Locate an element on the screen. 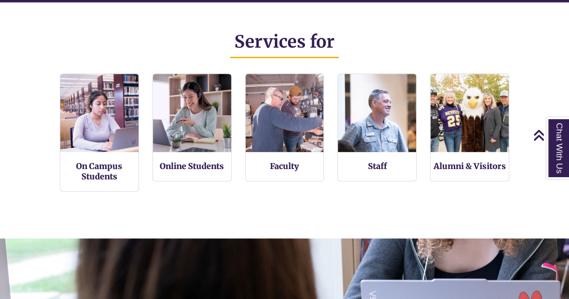 This screenshot has height=299, width=569. span: Services for is located at coordinates (284, 41).